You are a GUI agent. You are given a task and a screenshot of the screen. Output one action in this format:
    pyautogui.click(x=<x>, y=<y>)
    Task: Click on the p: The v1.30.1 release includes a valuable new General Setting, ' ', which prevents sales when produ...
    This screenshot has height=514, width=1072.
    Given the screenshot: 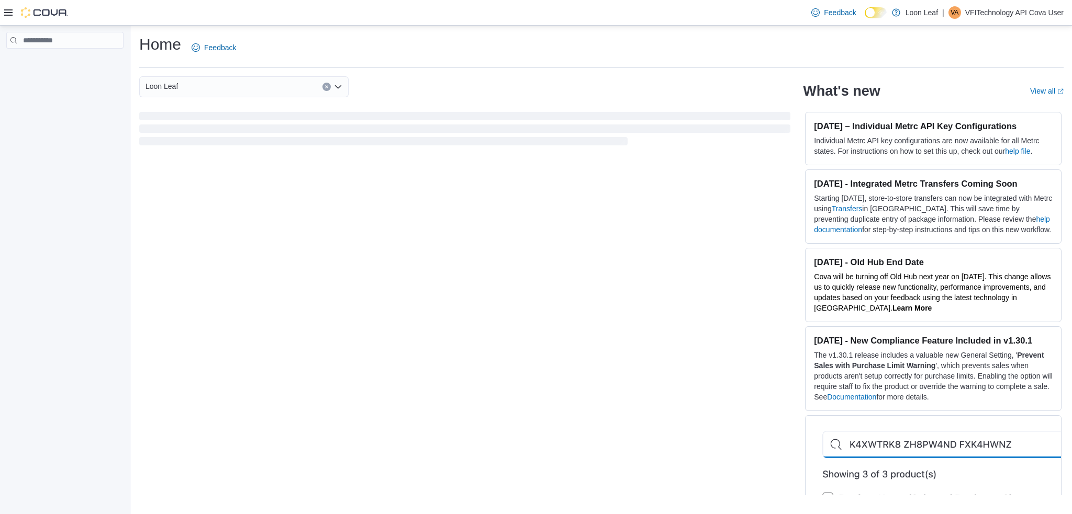 What is the action you would take?
    pyautogui.click(x=933, y=376)
    